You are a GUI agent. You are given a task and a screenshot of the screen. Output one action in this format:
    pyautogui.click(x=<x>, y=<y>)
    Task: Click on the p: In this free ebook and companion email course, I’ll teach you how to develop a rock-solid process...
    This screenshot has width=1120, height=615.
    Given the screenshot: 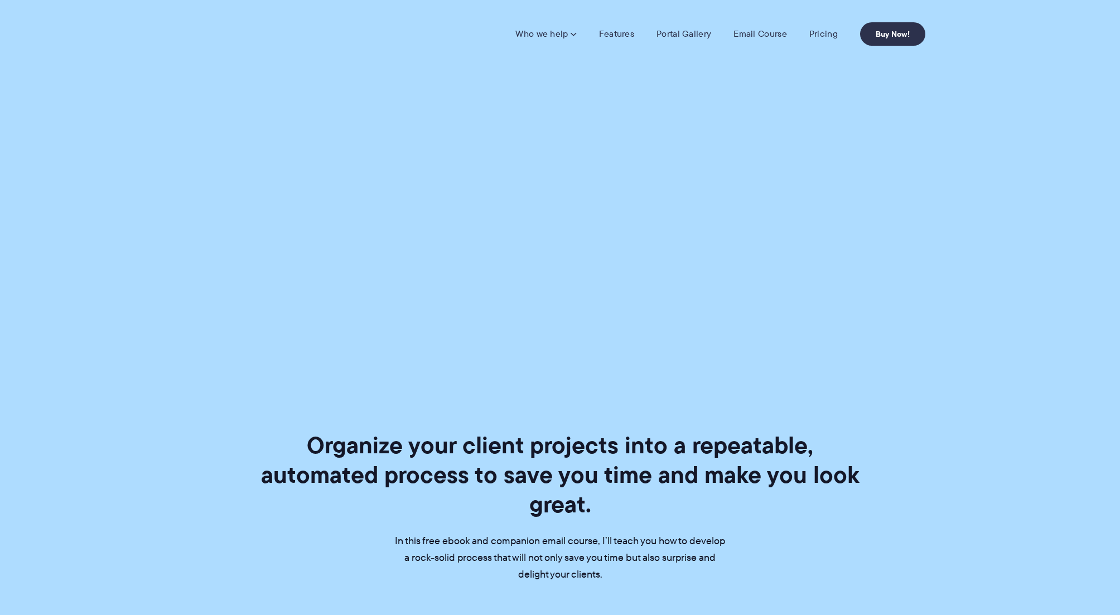 What is the action you would take?
    pyautogui.click(x=560, y=558)
    